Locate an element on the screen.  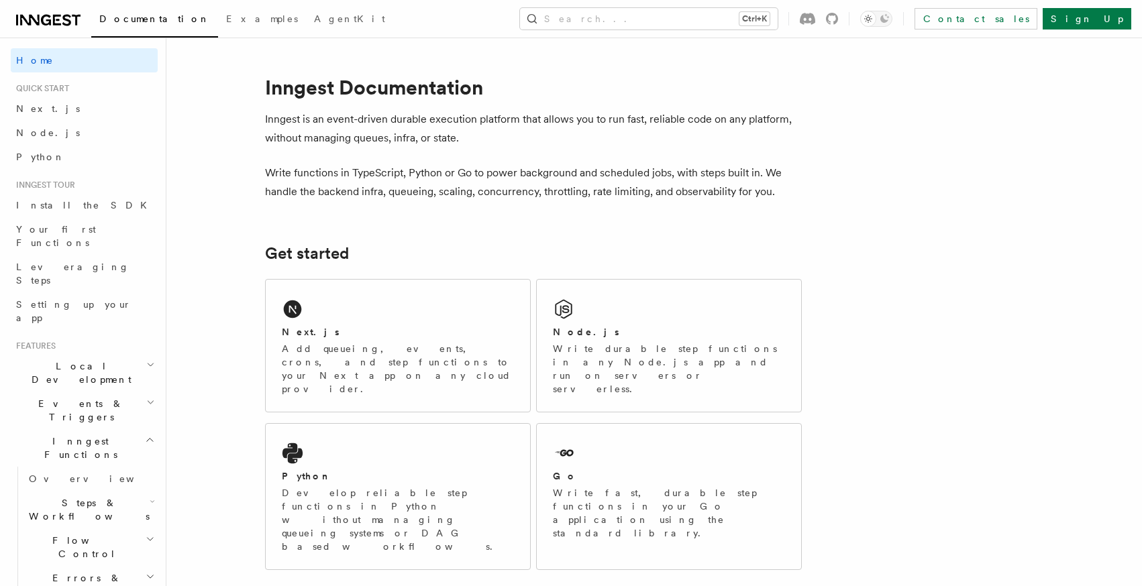
span: Flow Control is located at coordinates (85, 547).